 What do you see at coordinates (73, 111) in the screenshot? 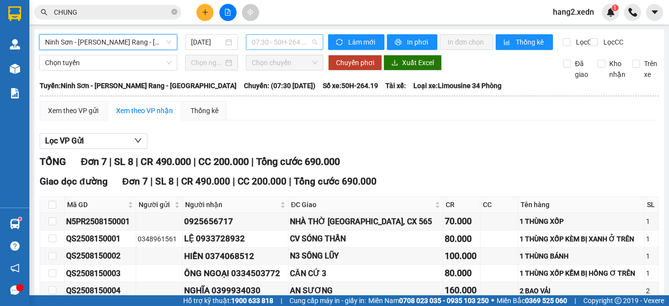
I see `div: Xem theo VP gửi` at bounding box center [73, 111].